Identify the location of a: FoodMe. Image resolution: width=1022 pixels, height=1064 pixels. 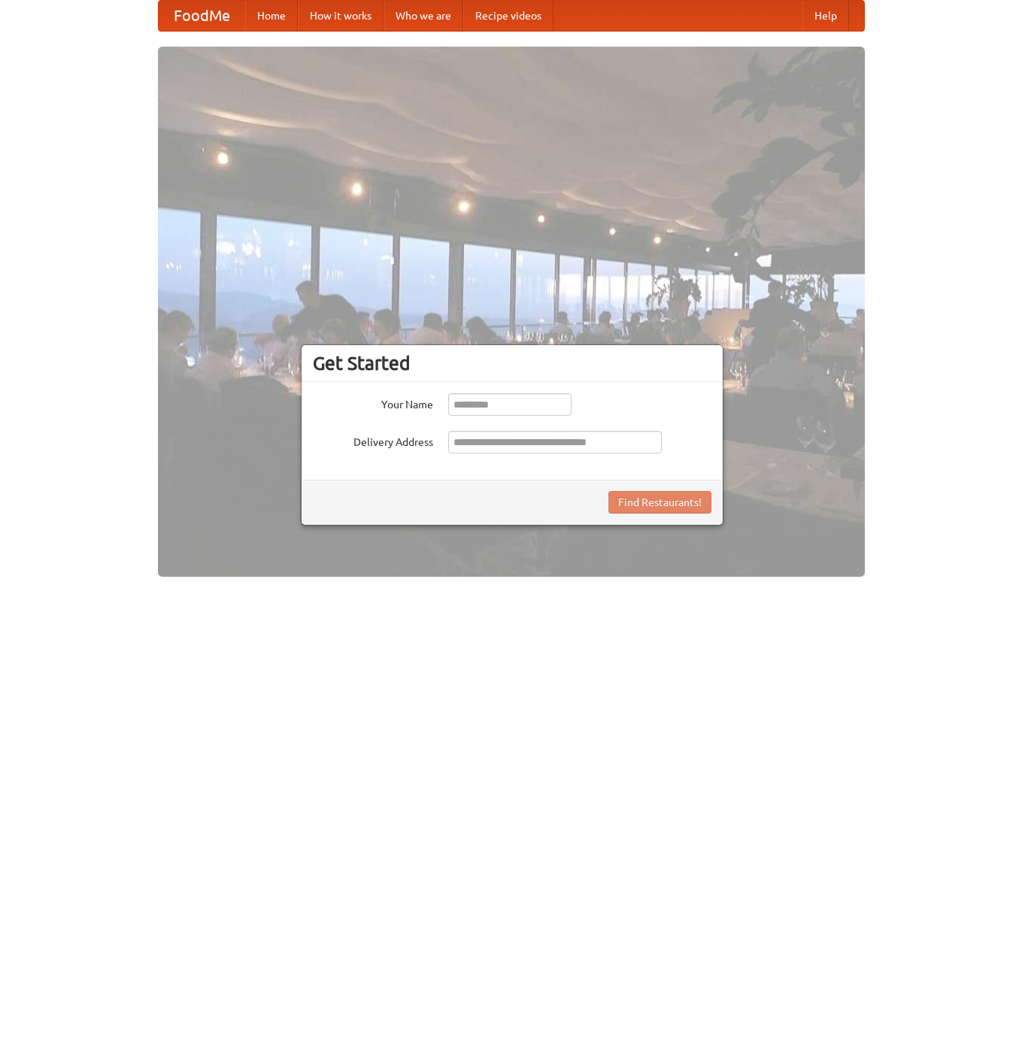
(202, 16).